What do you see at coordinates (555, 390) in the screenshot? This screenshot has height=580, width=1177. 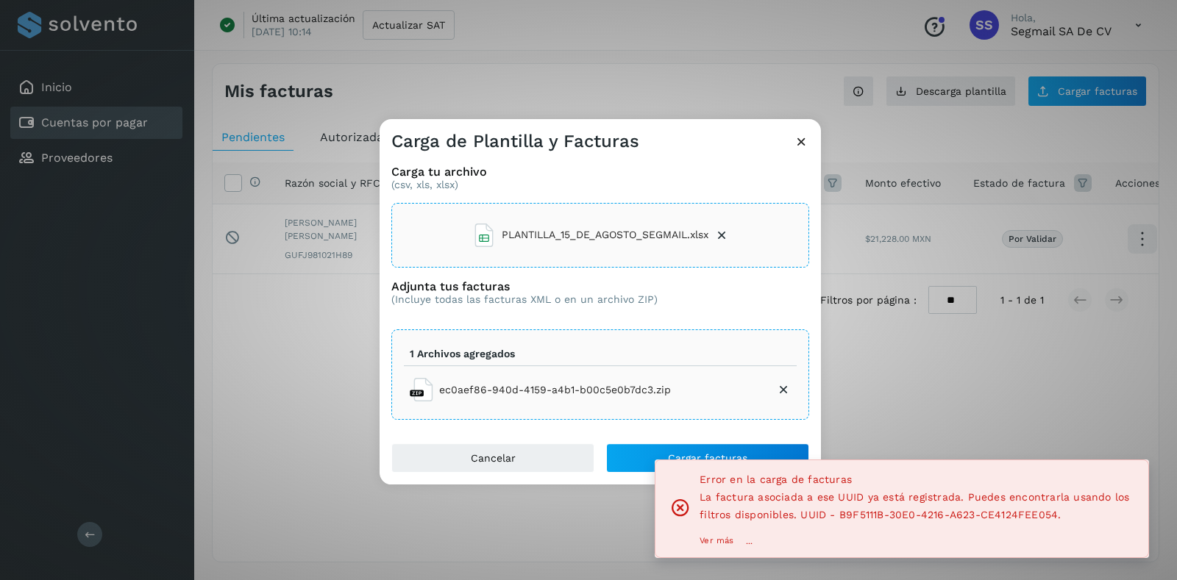 I see `span: ec0aef86-940d-4159-a4b1-b00c5e0b7dc3.zip` at bounding box center [555, 390].